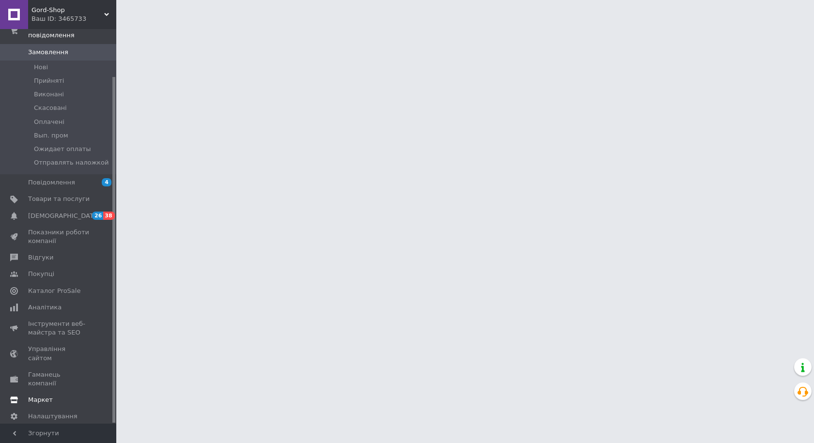 The width and height of the screenshot is (814, 443). I want to click on span: Показники роботи компанії, so click(59, 237).